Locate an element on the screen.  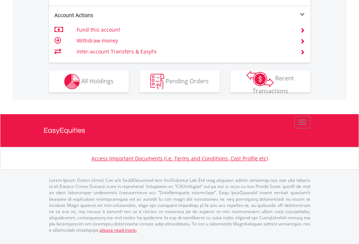
td: Withdraw money is located at coordinates (184, 41).